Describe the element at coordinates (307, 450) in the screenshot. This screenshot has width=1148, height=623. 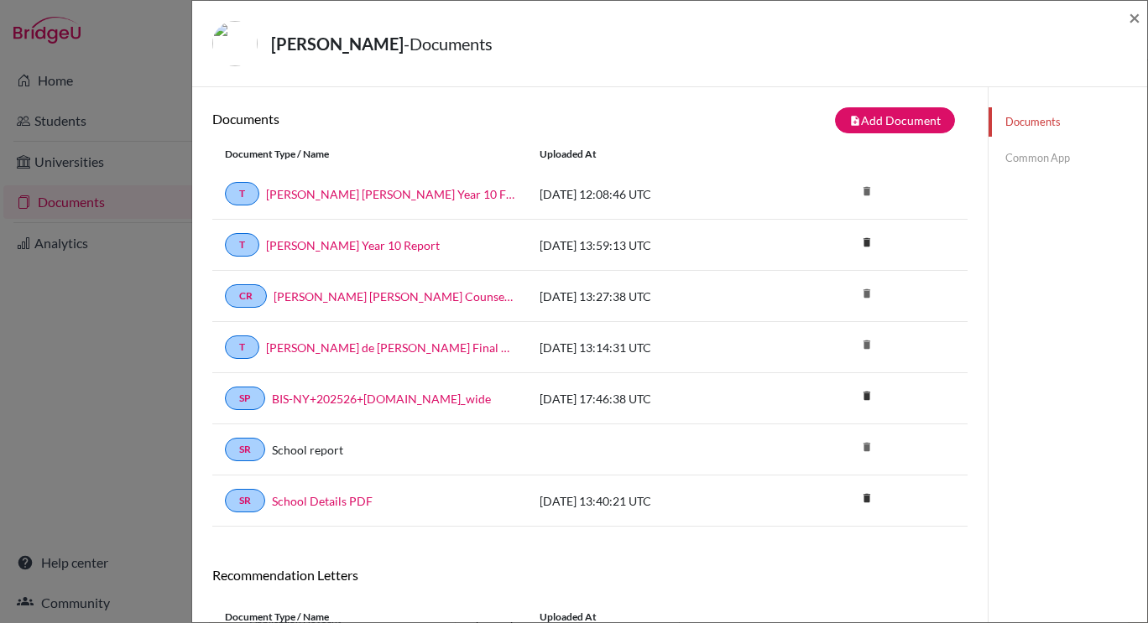
I see `a: School report` at that location.